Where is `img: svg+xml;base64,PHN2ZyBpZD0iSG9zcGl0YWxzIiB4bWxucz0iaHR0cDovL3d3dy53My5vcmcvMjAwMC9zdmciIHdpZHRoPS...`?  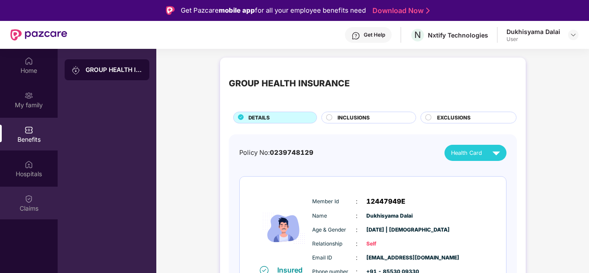
img: svg+xml;base64,PHN2ZyBpZD0iSG9zcGl0YWxzIiB4bWxucz0iaHR0cDovL3d3dy53My5vcmcvMjAwMC9zdmciIHdpZHRoPS... is located at coordinates (29, 165).